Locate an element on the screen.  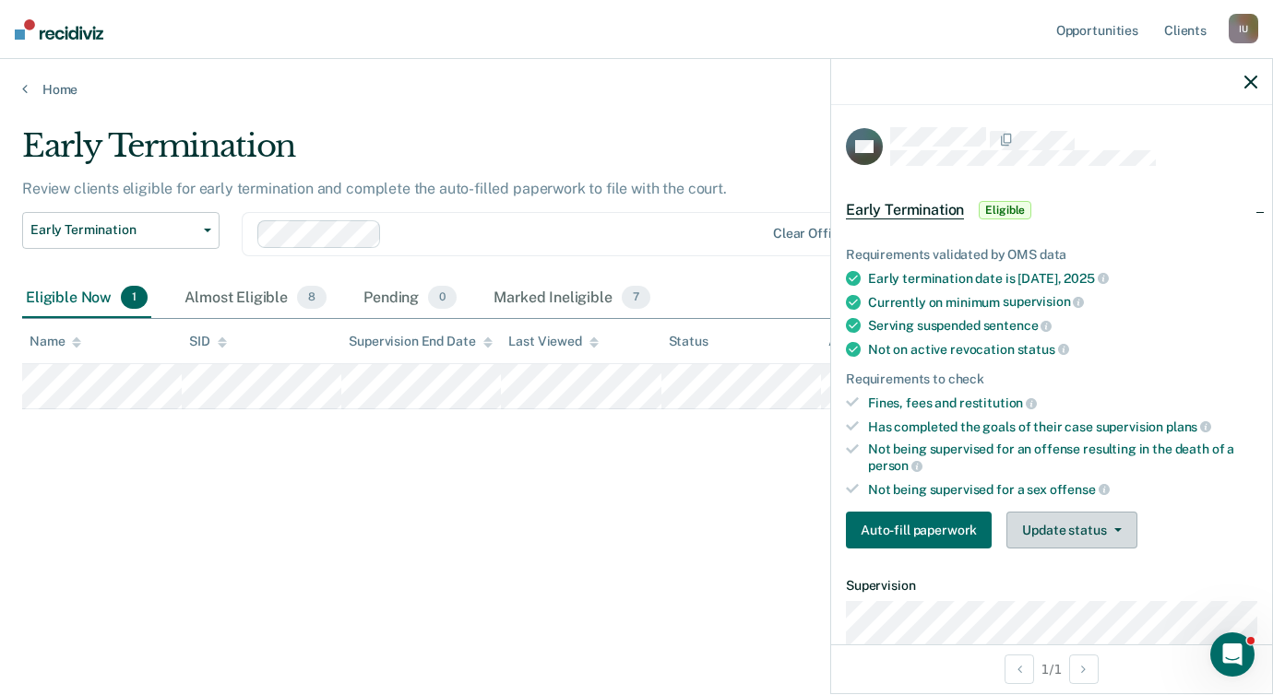
div: Assigned to is located at coordinates (872, 341).